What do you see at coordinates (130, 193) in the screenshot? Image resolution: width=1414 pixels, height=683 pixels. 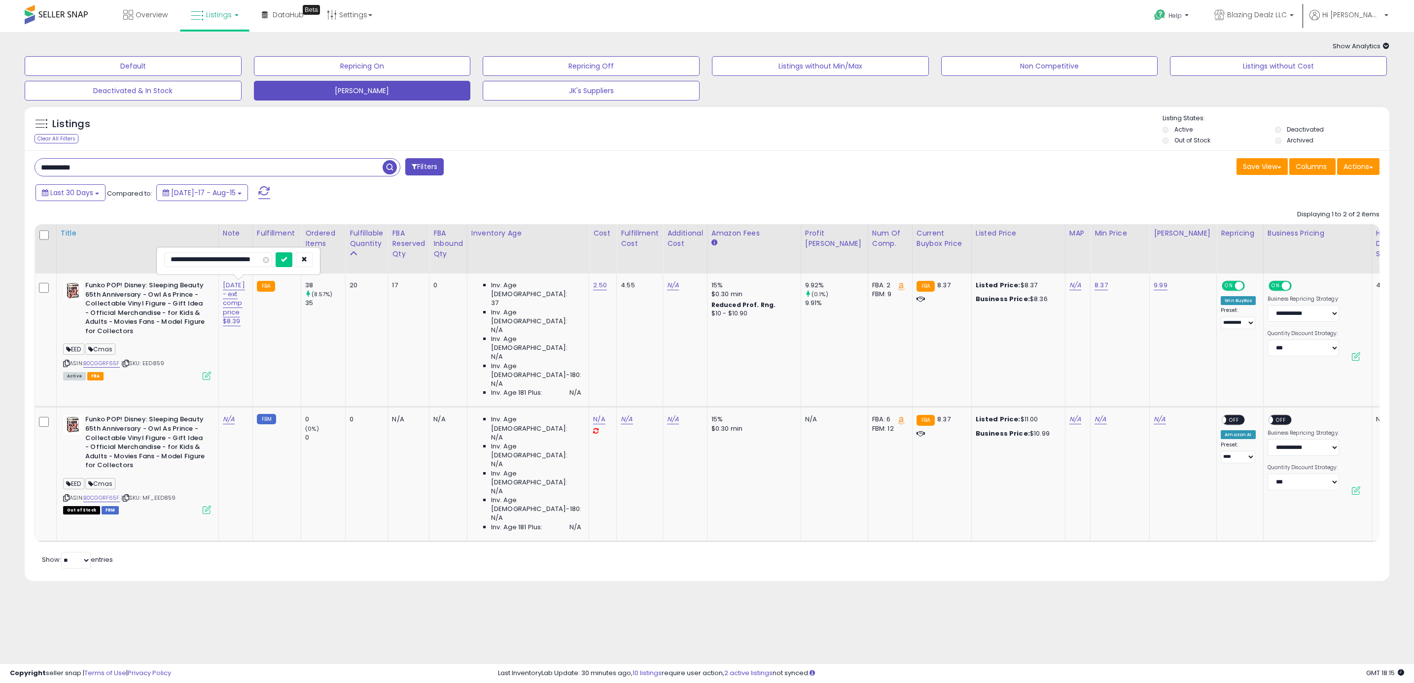 I see `span: Compared to:` at bounding box center [130, 193].